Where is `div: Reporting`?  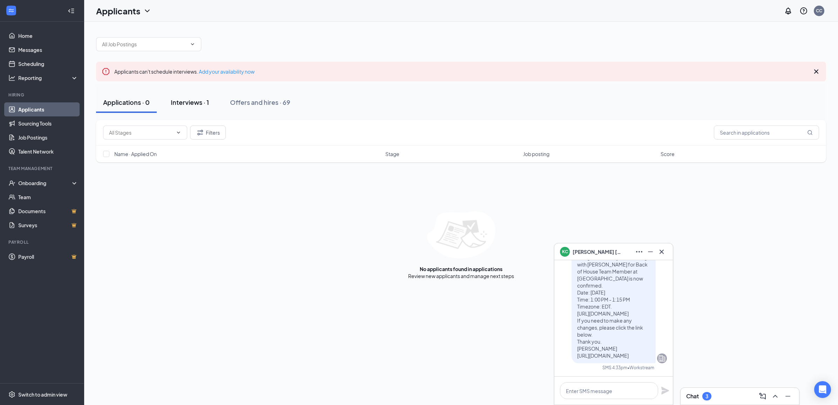
div: Reporting is located at coordinates (48, 78).